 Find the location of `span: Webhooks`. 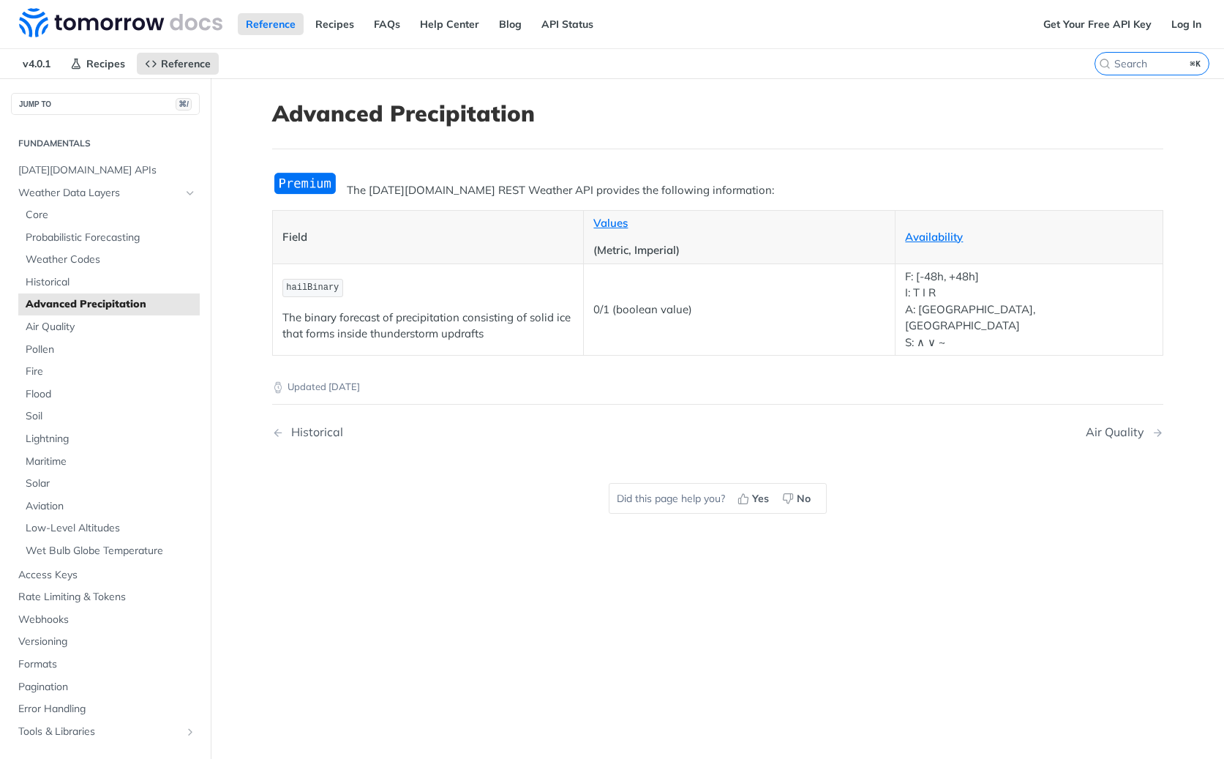

span: Webhooks is located at coordinates (107, 620).